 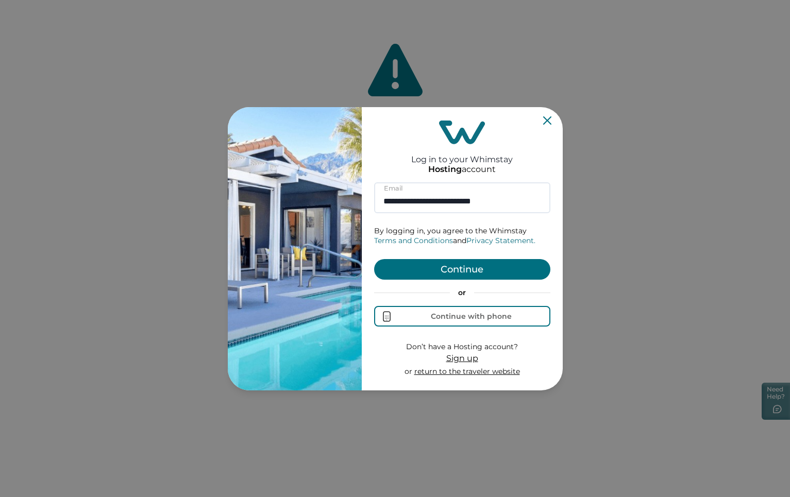 What do you see at coordinates (462, 347) in the screenshot?
I see `p: Don’t have a Hosting account?` at bounding box center [462, 347].